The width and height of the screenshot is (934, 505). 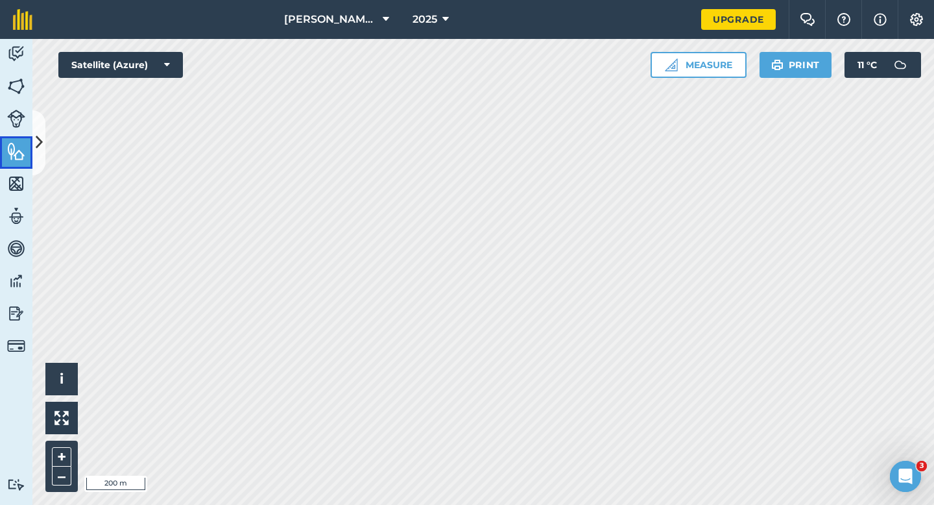 What do you see at coordinates (777, 65) in the screenshot?
I see `img: svg+xml;base64,PHN2ZyB4bWxucz0iaHR0cDovL3d3dy53My5vcmcvMjAwMC9zdmciIHdpZHRoPSIxOSIgaGVpZ2h0PSIyNC...` at bounding box center [777, 65].